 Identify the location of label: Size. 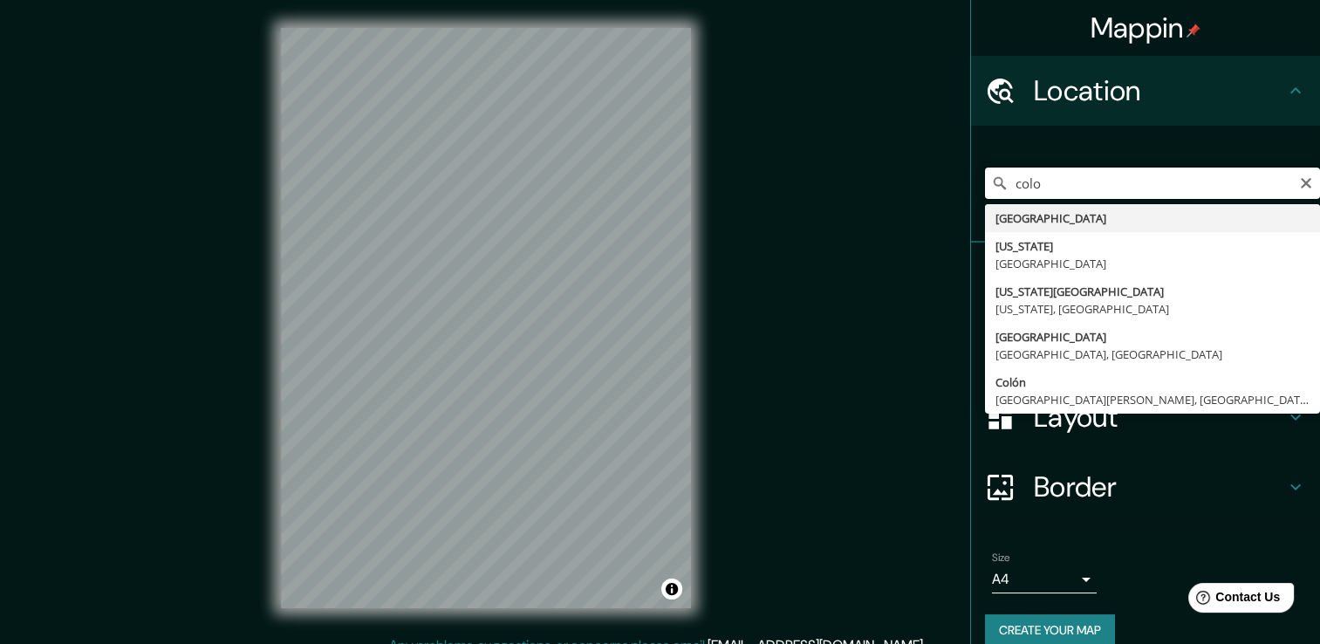
(1001, 558).